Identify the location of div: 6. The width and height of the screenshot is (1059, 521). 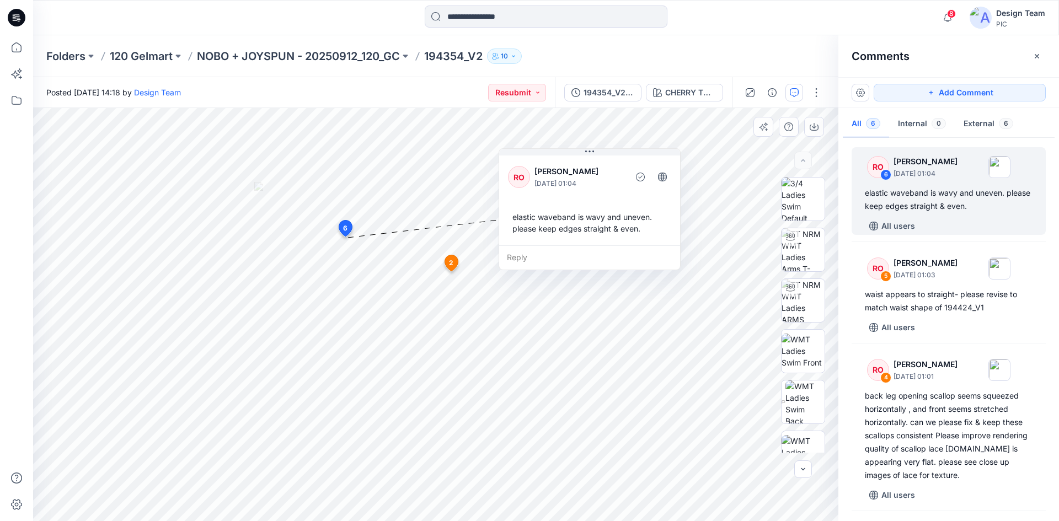
(886, 175).